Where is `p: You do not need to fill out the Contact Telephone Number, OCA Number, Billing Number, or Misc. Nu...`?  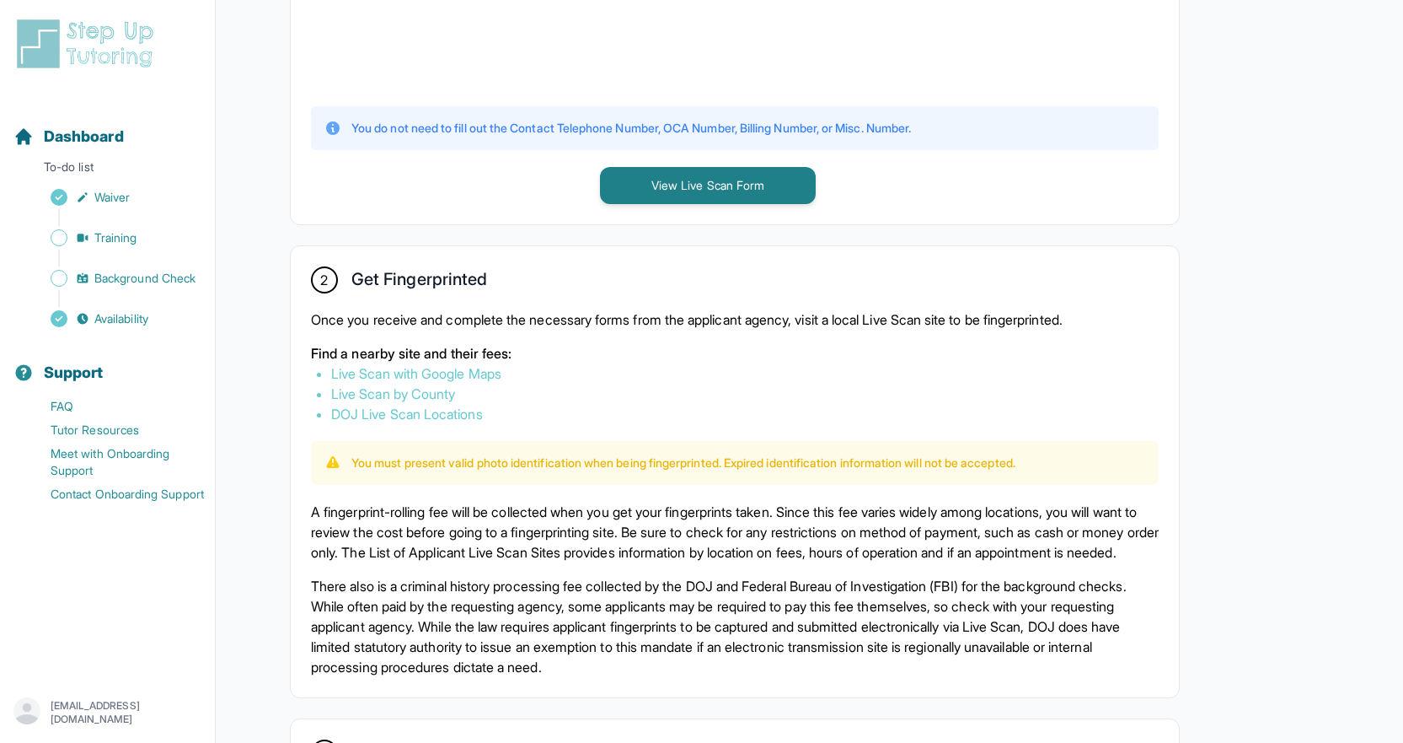 p: You do not need to fill out the Contact Telephone Number, OCA Number, Billing Number, or Misc. Nu... is located at coordinates (631, 128).